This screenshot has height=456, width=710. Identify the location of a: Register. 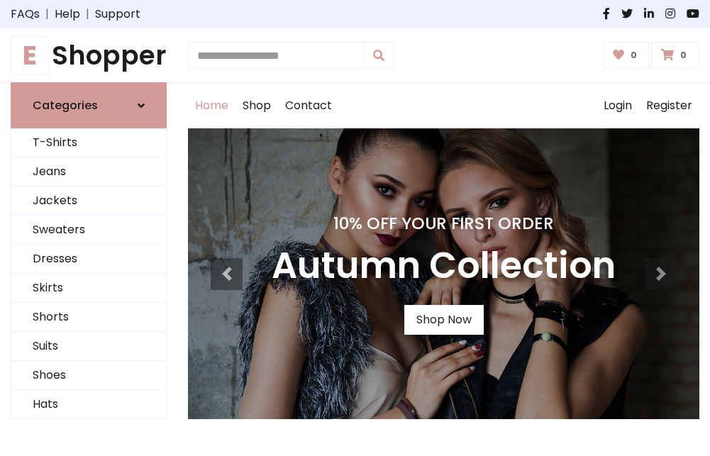
(669, 106).